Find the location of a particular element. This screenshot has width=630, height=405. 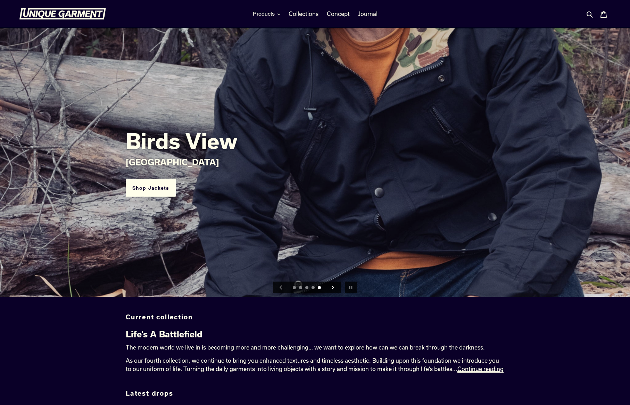

button: Previous slide is located at coordinates (281, 288).